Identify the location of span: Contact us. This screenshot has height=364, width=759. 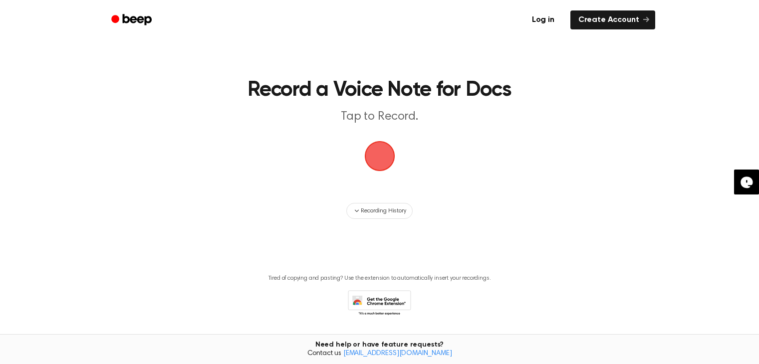
(379, 354).